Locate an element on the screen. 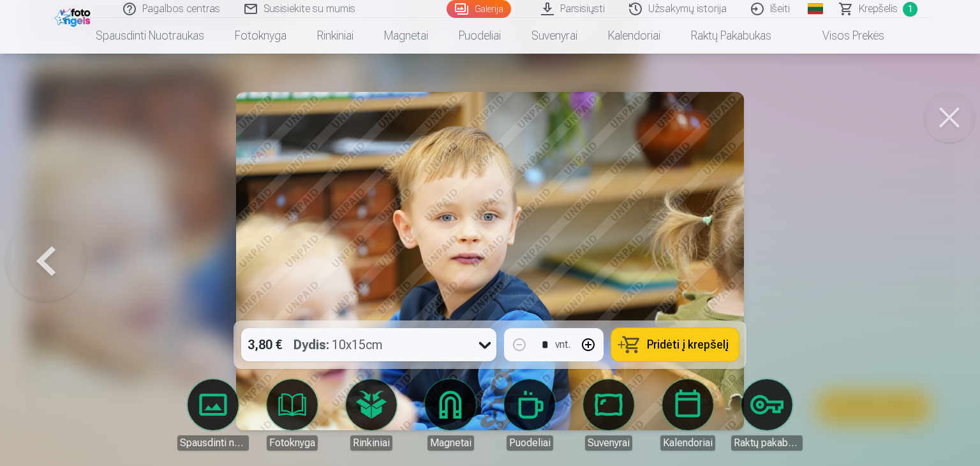 The height and width of the screenshot is (466, 980). span: Krepšelis is located at coordinates (878, 9).